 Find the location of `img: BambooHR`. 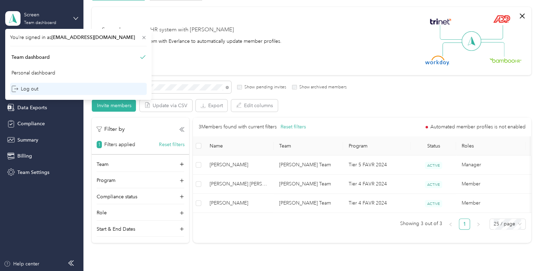

img: BambooHR is located at coordinates (505, 60).